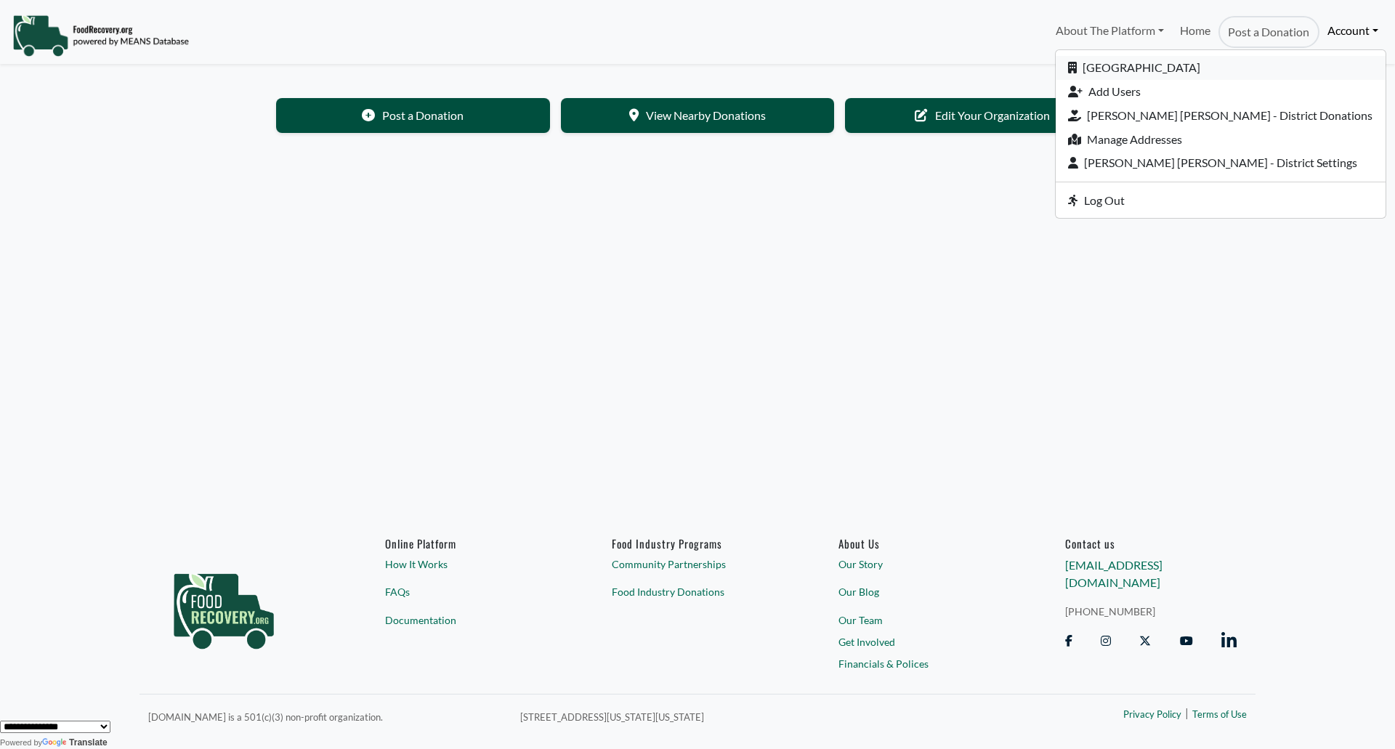  I want to click on a: Our Blog, so click(924, 592).